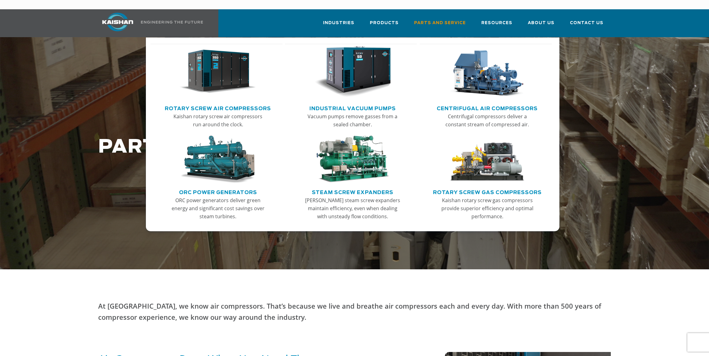  Describe the element at coordinates (384, 23) in the screenshot. I see `span: Products` at that location.